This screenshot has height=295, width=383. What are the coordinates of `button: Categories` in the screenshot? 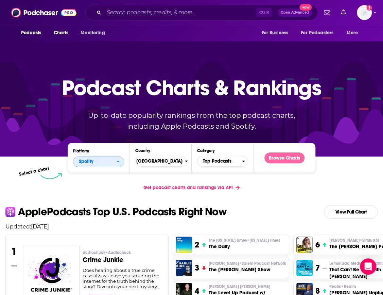 It's located at (223, 162).